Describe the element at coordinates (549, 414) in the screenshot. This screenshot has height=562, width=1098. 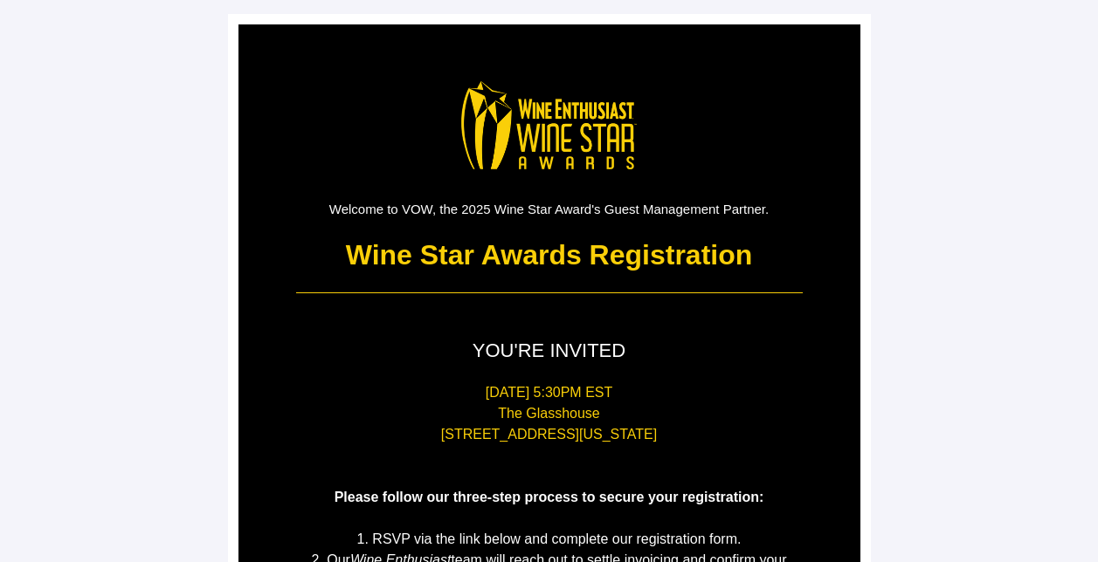
I see `p: The Glasshouse` at that location.